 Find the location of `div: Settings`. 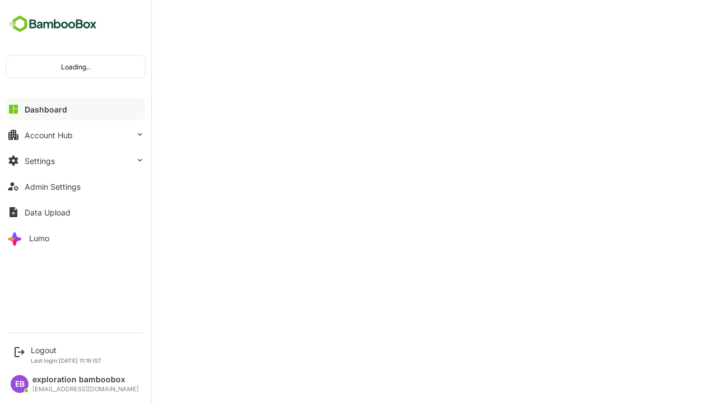

div: Settings is located at coordinates (40, 160).